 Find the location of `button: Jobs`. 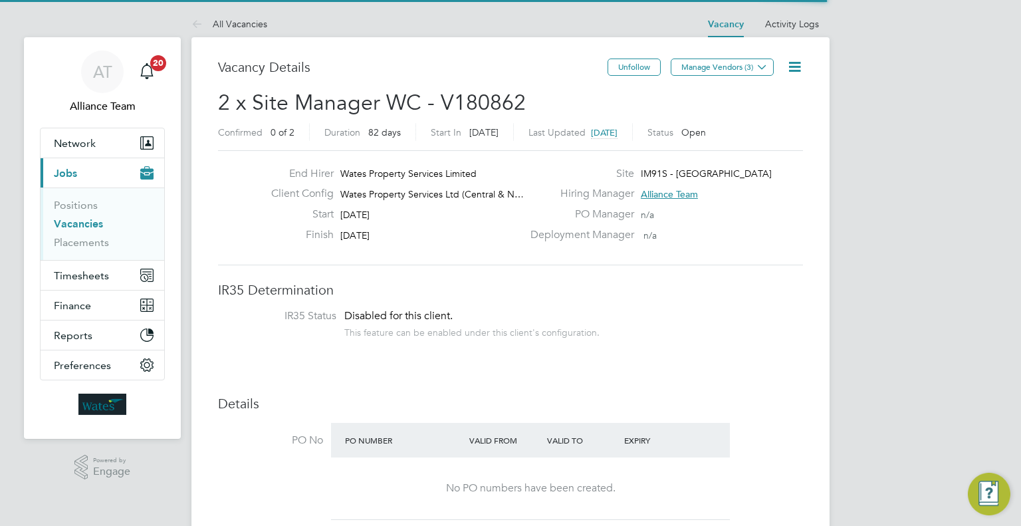

button: Jobs is located at coordinates (102, 173).